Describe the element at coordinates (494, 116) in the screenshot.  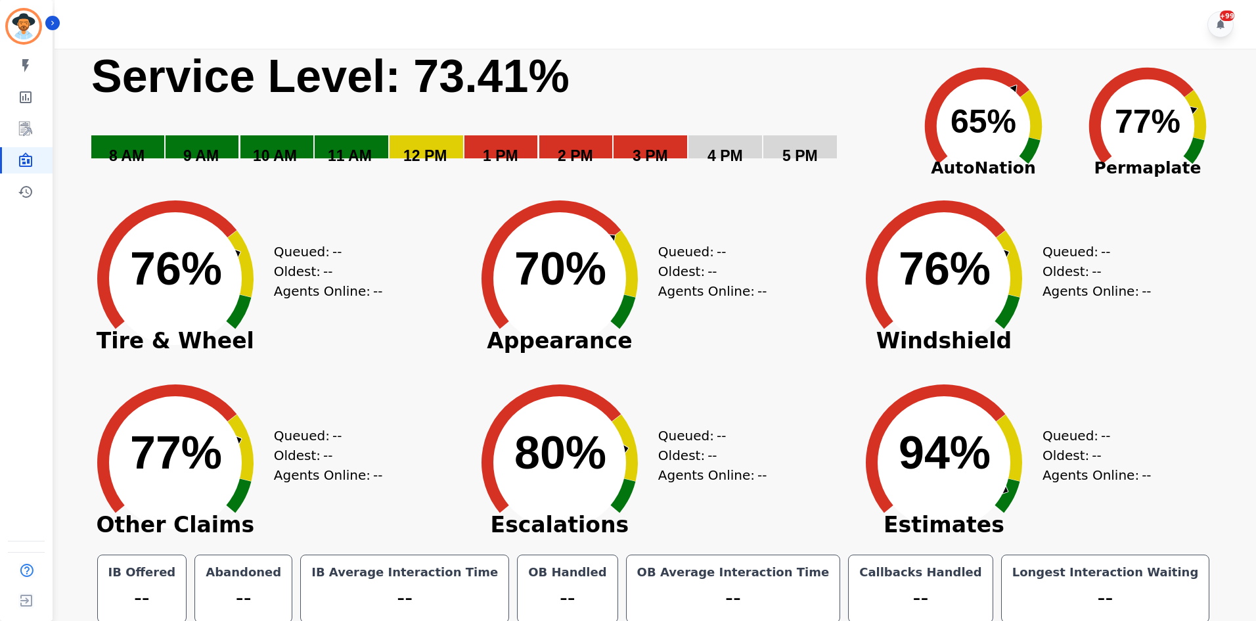
I see `svg: Service Level: 0%` at that location.